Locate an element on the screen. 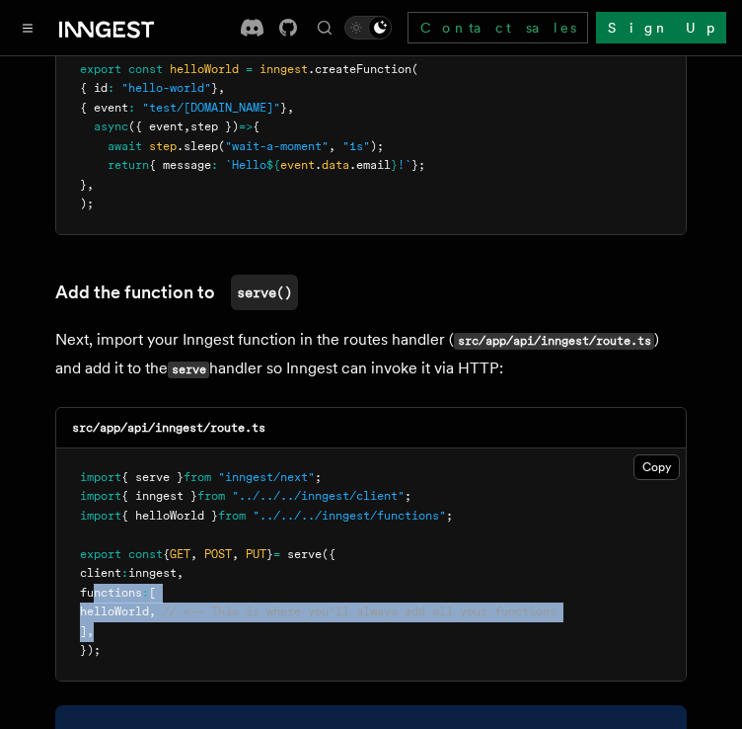 The image size is (742, 729). span: async is located at coordinates (111, 126).